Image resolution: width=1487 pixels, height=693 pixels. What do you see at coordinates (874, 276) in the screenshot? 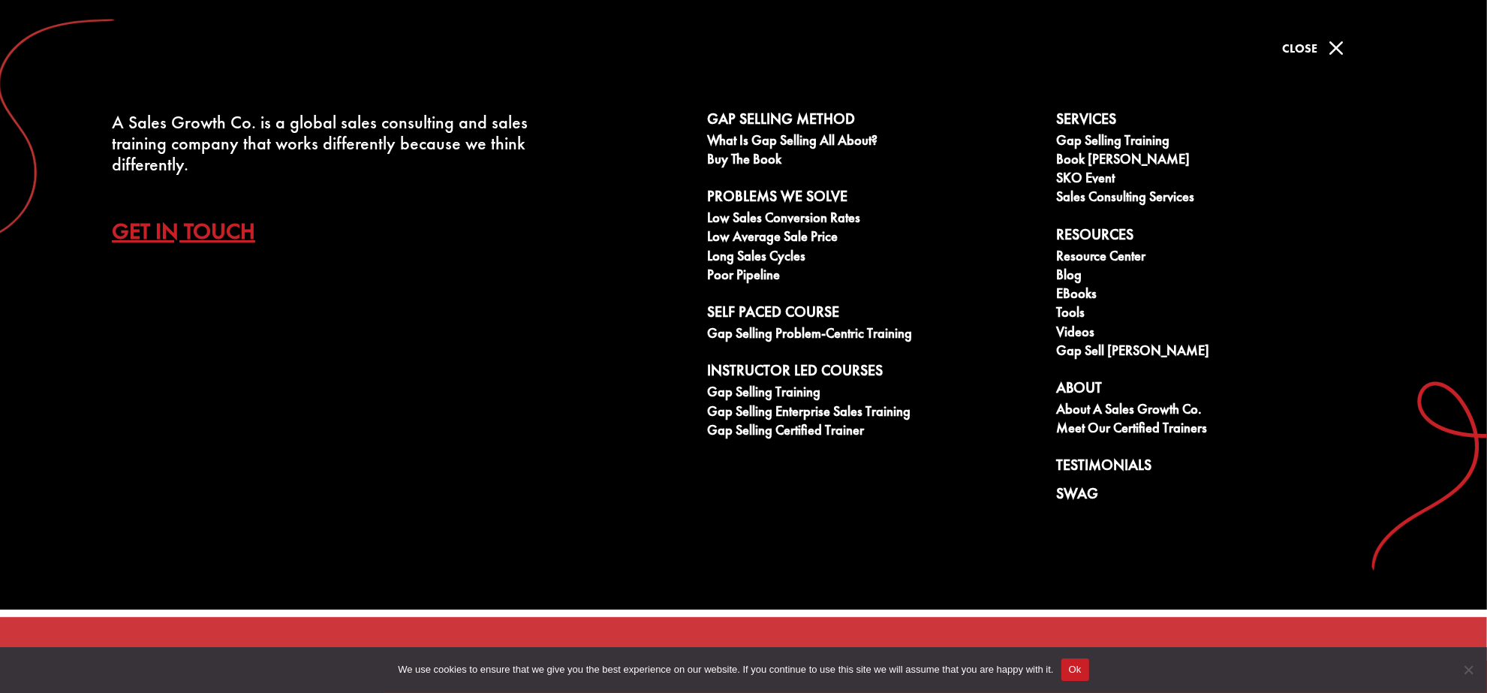
I see `a: Poor Pipeline` at bounding box center [874, 276].